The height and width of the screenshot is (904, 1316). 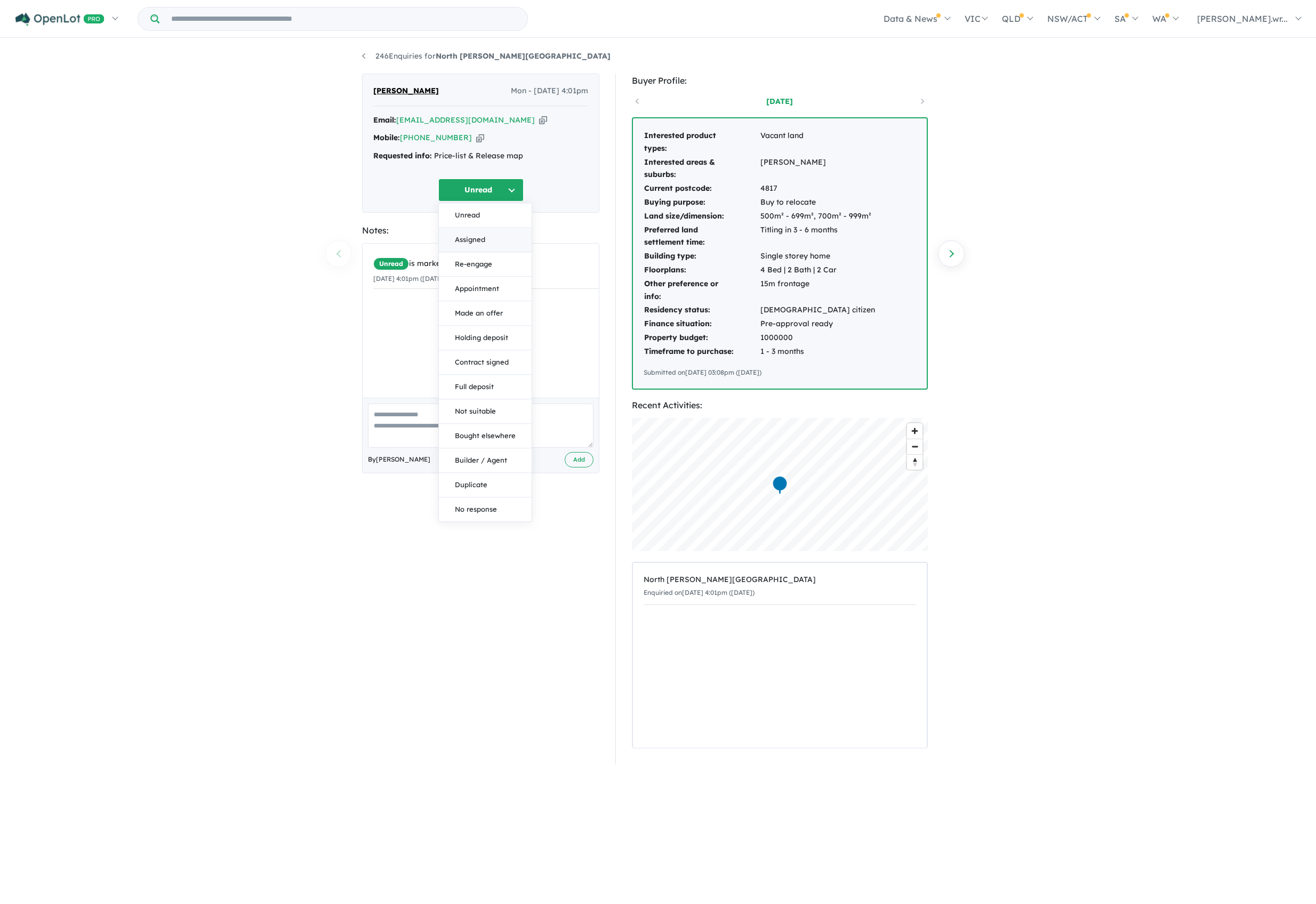 I want to click on button: Made an offer, so click(x=485, y=313).